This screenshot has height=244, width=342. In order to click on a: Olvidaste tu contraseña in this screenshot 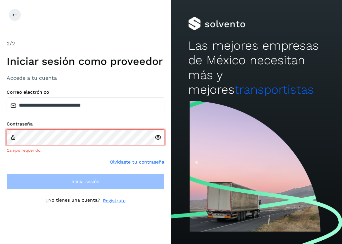, I will do `click(137, 162)`.